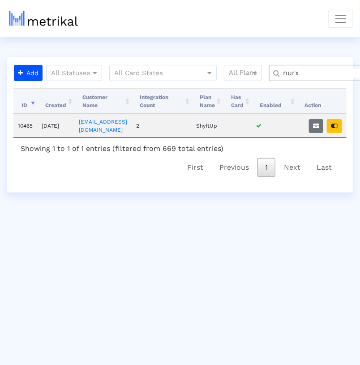 This screenshot has width=360, height=365. Describe the element at coordinates (122, 147) in the screenshot. I see `div: Showing 1 to 1 of 1 entries (filtered from 669 total entries)` at that location.